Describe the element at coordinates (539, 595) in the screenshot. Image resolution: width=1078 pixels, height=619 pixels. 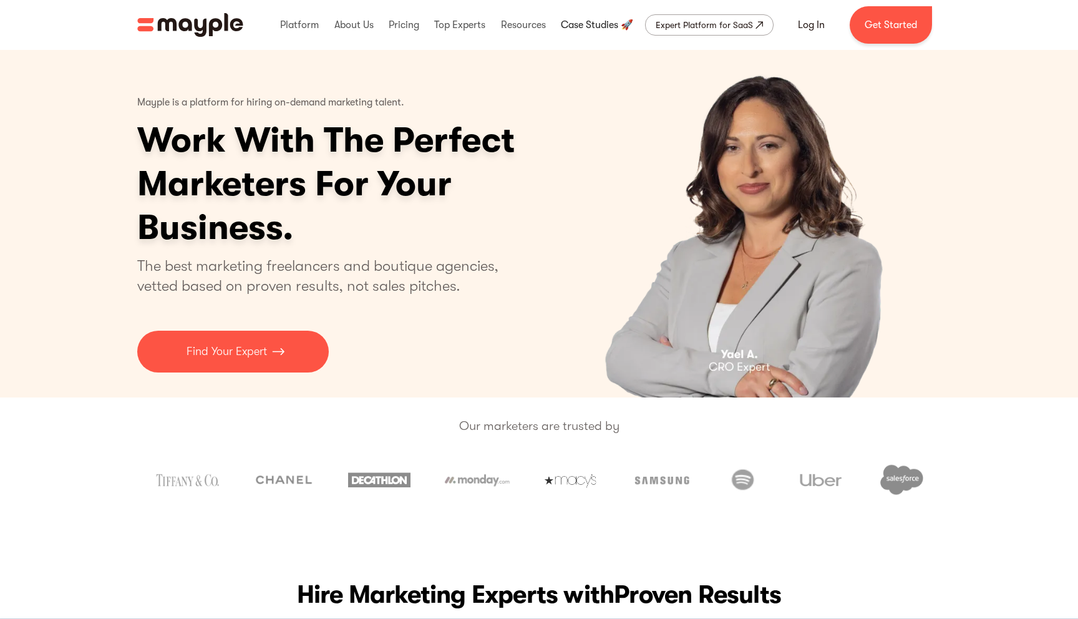
I see `h2: Hire Marketing Experts with` at that location.